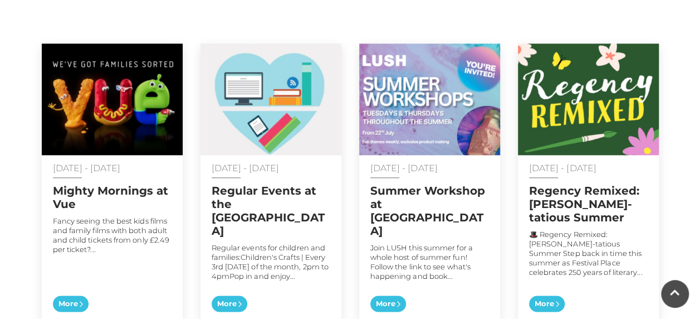 This screenshot has width=700, height=319. Describe the element at coordinates (430, 262) in the screenshot. I see `p: Join LUSH this summer for a whole host of summer fun! Follow the link to see what's happening and...` at that location.